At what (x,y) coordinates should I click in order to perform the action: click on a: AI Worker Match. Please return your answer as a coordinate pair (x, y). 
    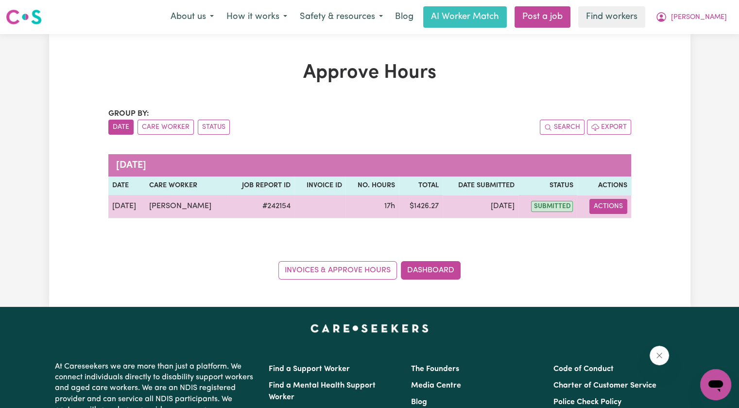
    Looking at the image, I should click on (465, 17).